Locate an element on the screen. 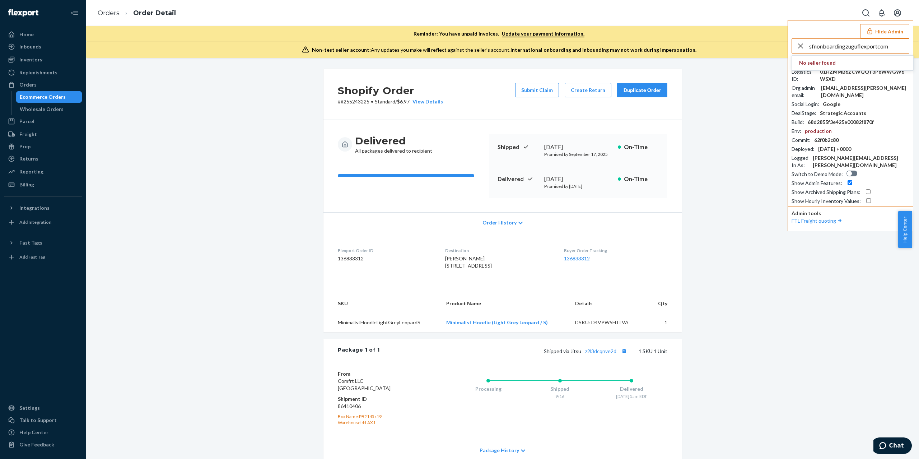  div: 9/16 is located at coordinates (560, 396).